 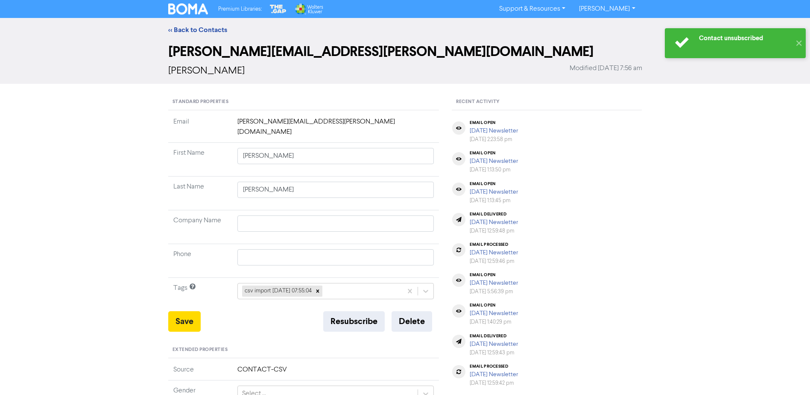 What do you see at coordinates (304, 350) in the screenshot?
I see `div: Extended Properties` at bounding box center [304, 350].